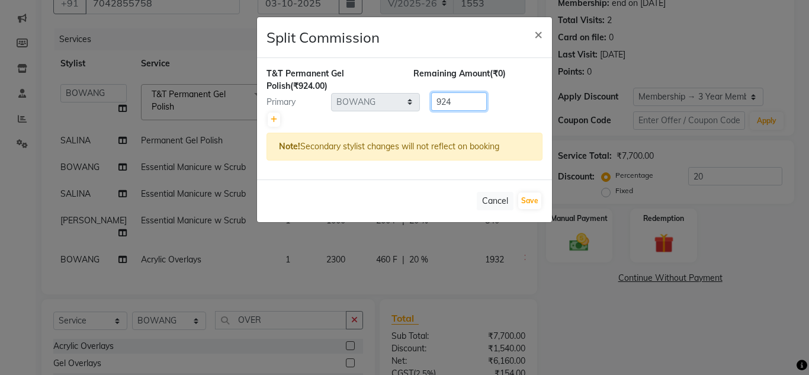  What do you see at coordinates (308, 86) in the screenshot?
I see `span: (₹924.00)` at bounding box center [308, 86].